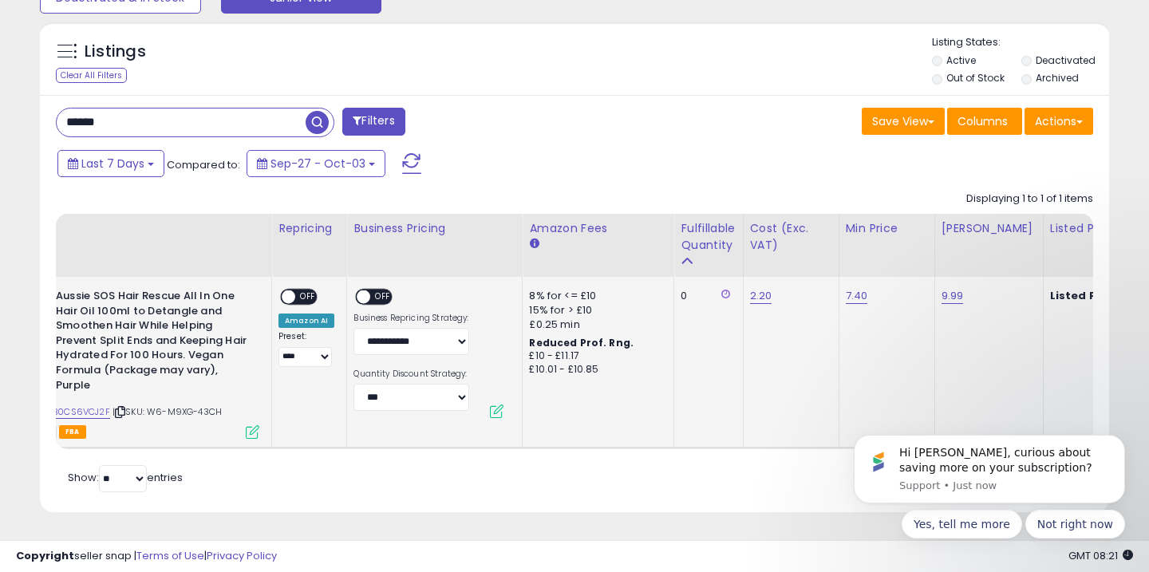 The height and width of the screenshot is (572, 1149). What do you see at coordinates (534, 244) in the screenshot?
I see `small: Amazon Fees.` at bounding box center [534, 244].